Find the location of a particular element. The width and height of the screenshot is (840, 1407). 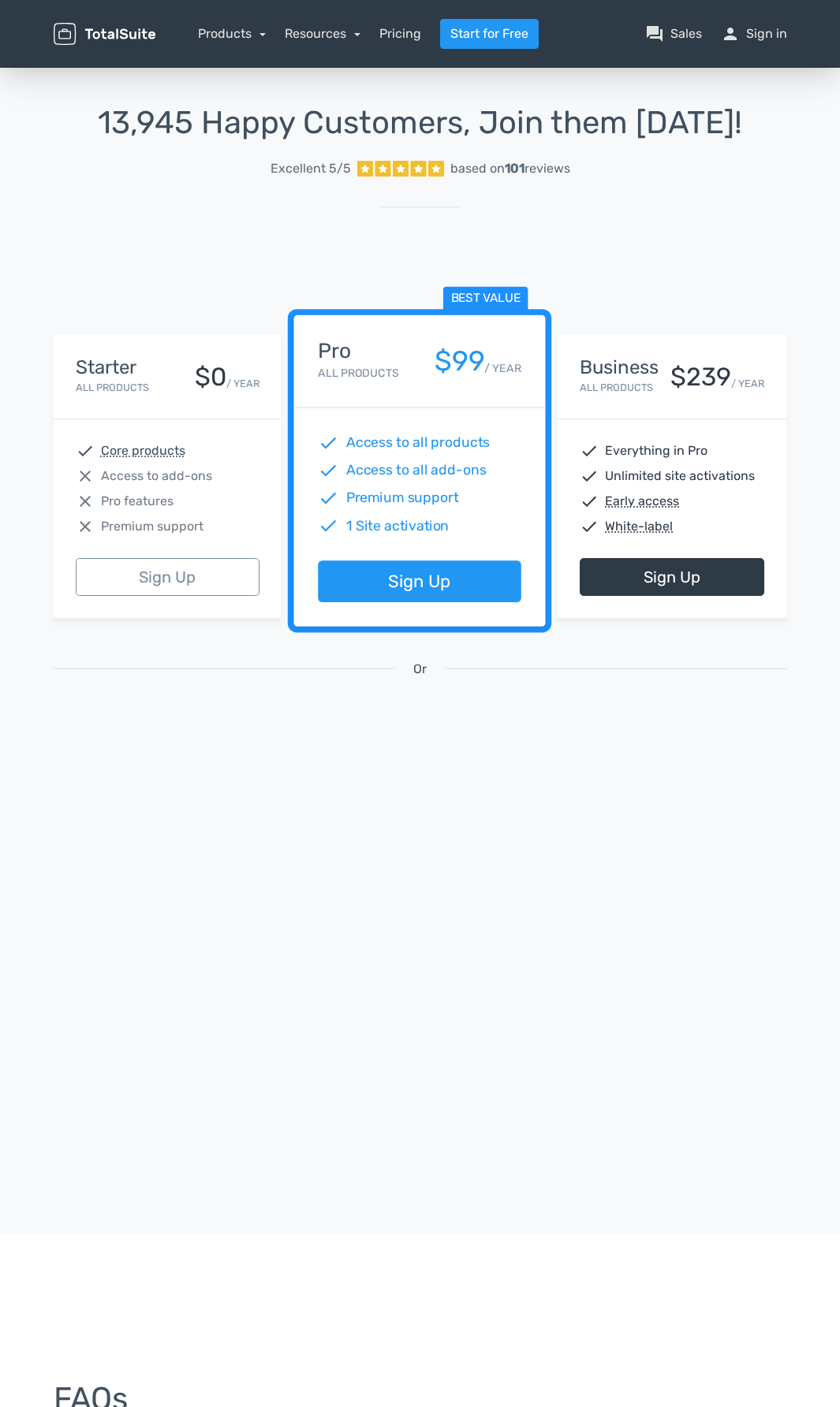

a: Products is located at coordinates (232, 34).